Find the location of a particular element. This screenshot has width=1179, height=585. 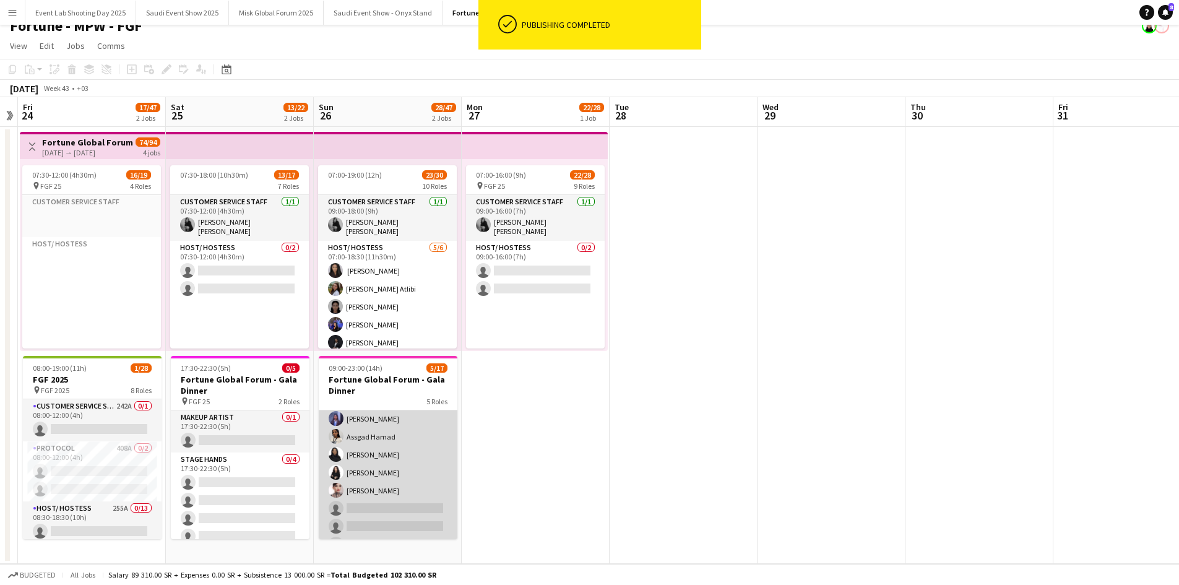

span: Sun is located at coordinates (326, 107).